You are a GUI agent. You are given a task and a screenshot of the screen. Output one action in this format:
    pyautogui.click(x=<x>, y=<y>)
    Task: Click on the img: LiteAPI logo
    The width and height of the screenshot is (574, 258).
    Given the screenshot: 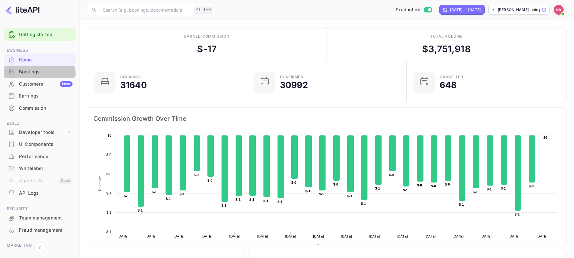 What is the action you would take?
    pyautogui.click(x=22, y=10)
    